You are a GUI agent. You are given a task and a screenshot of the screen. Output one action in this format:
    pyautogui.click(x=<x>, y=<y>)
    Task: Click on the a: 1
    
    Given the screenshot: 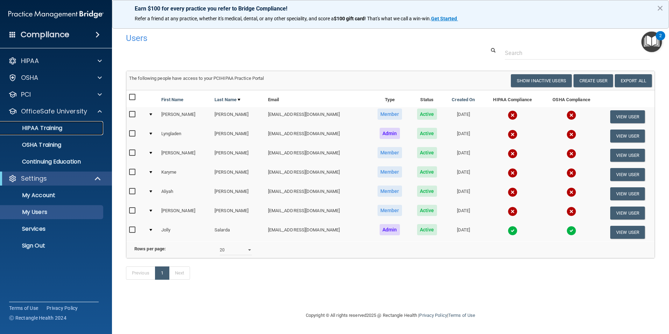 What is the action you would take?
    pyautogui.click(x=162, y=273)
    